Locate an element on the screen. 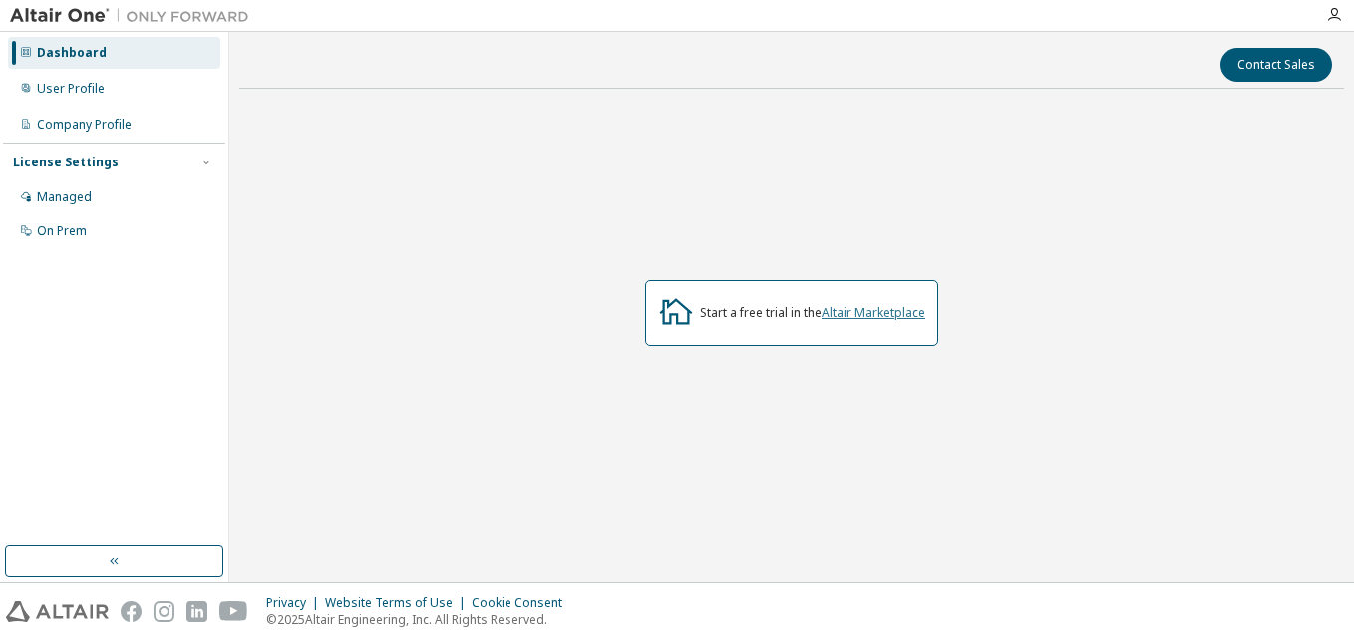 The image size is (1354, 640). div: User Profile is located at coordinates (71, 89).